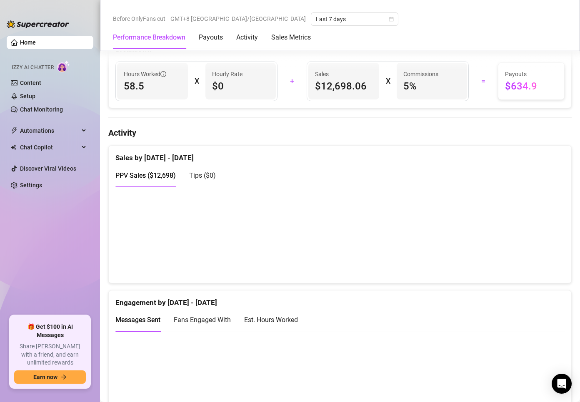 The width and height of the screenshot is (580, 402). Describe the element at coordinates (247, 37) in the screenshot. I see `div: Activity` at that location.